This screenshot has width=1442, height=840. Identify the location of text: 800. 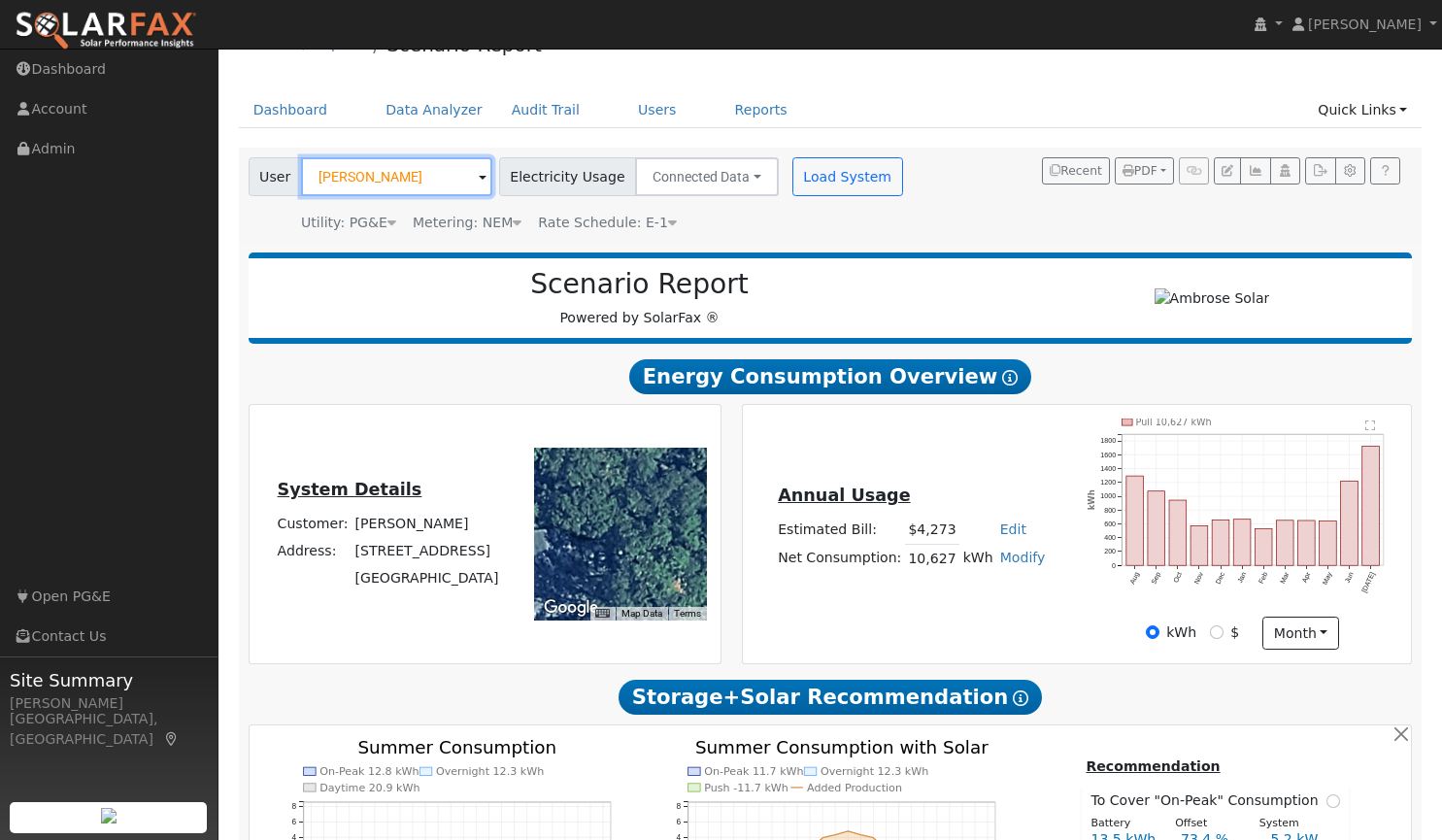
(1110, 511).